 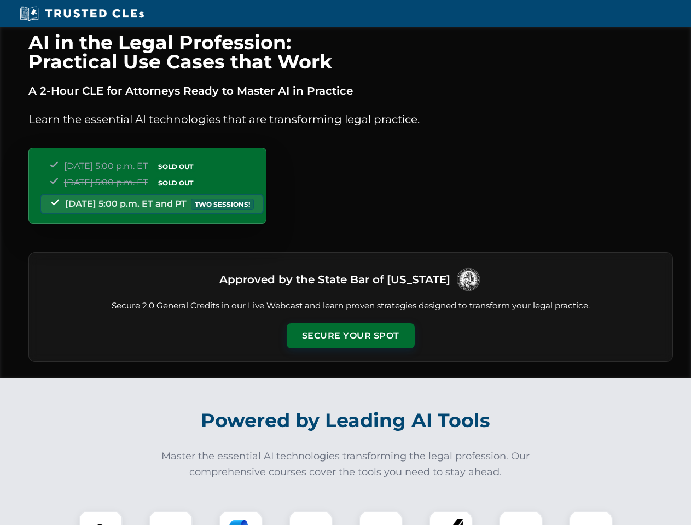 I want to click on p: Learn the essential AI technologies that are transforming legal practice., so click(x=351, y=119).